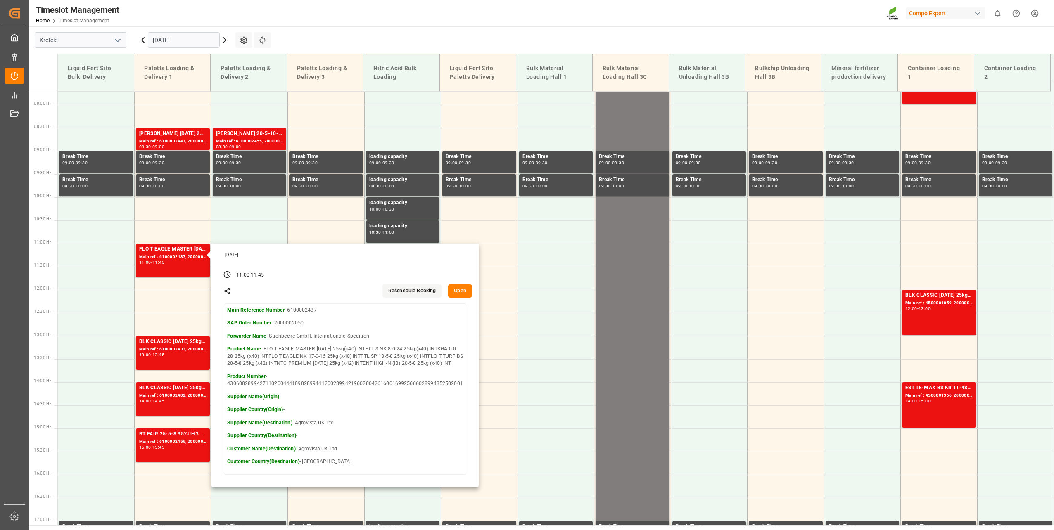 The width and height of the screenshot is (1054, 530). What do you see at coordinates (222, 147) in the screenshot?
I see `div: 08:30` at bounding box center [222, 147].